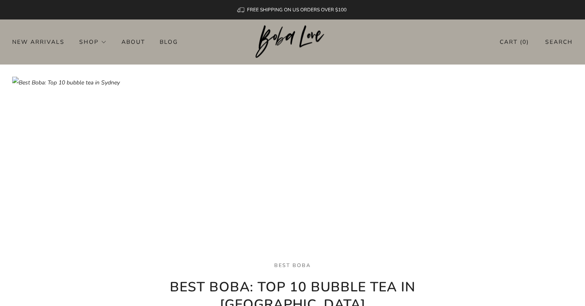 The height and width of the screenshot is (306, 585). What do you see at coordinates (38, 42) in the screenshot?
I see `a: New Arrivals` at bounding box center [38, 42].